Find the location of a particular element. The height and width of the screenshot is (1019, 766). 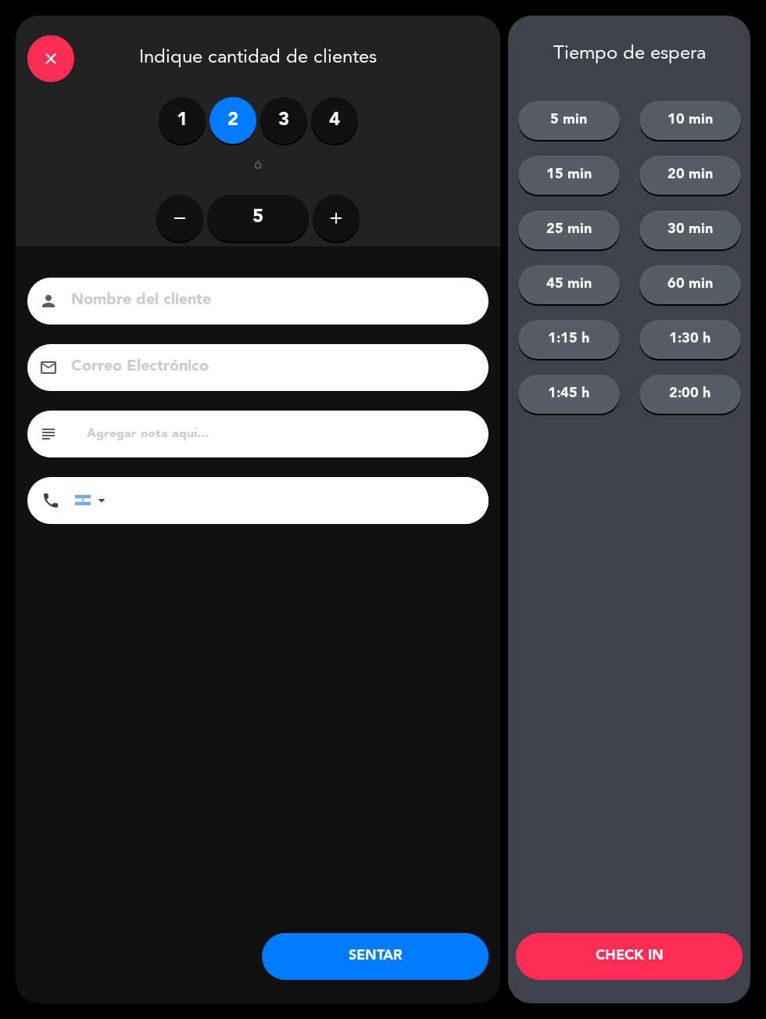

button: 5 min is located at coordinates (569, 120).